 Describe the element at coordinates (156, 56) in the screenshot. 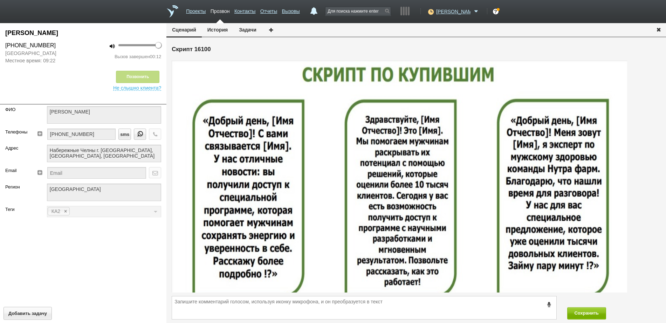

I see `span: 00:12` at that location.